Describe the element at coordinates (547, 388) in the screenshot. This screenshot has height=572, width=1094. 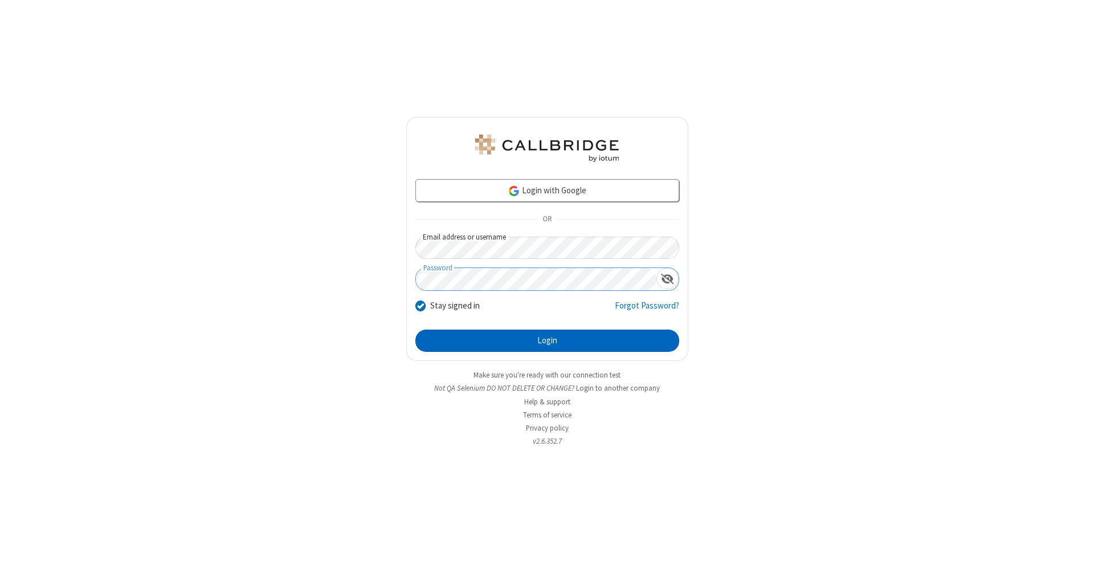
I see `li: Not QA Selenium DO NOT DELETE OR CHANGE?` at that location.